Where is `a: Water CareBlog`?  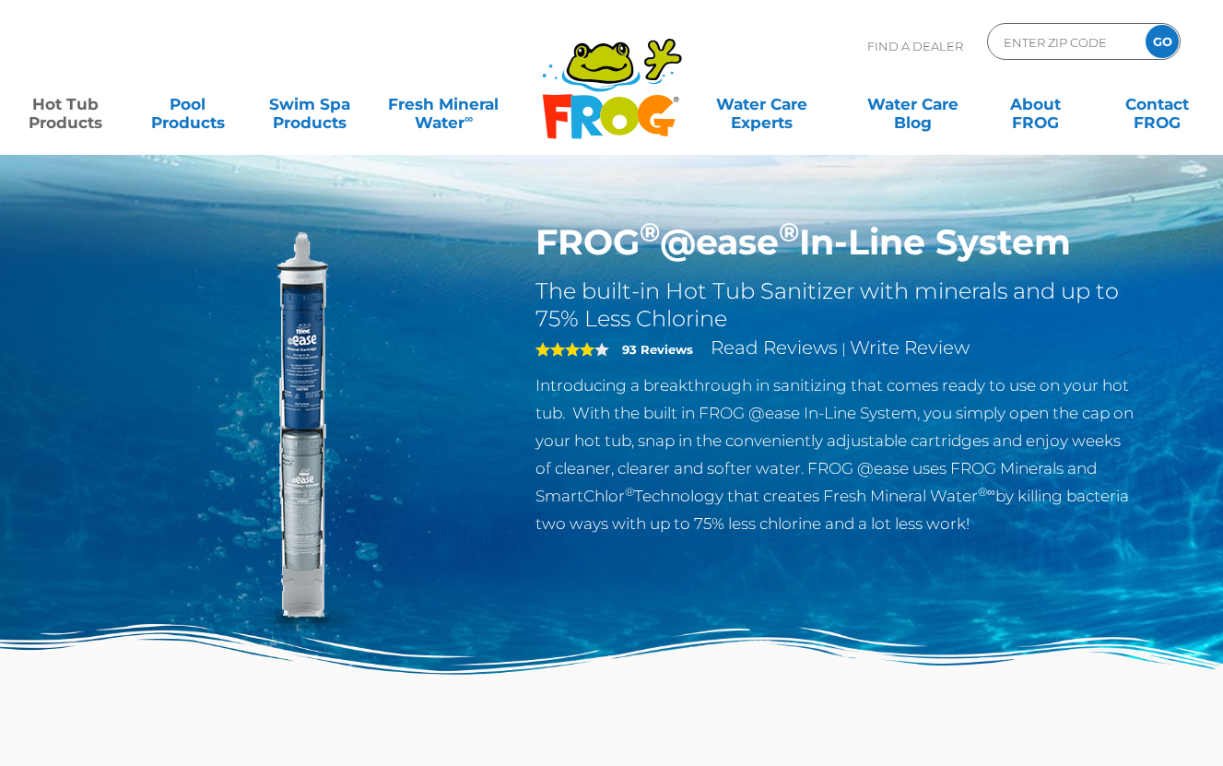
a: Water CareBlog is located at coordinates (912, 104).